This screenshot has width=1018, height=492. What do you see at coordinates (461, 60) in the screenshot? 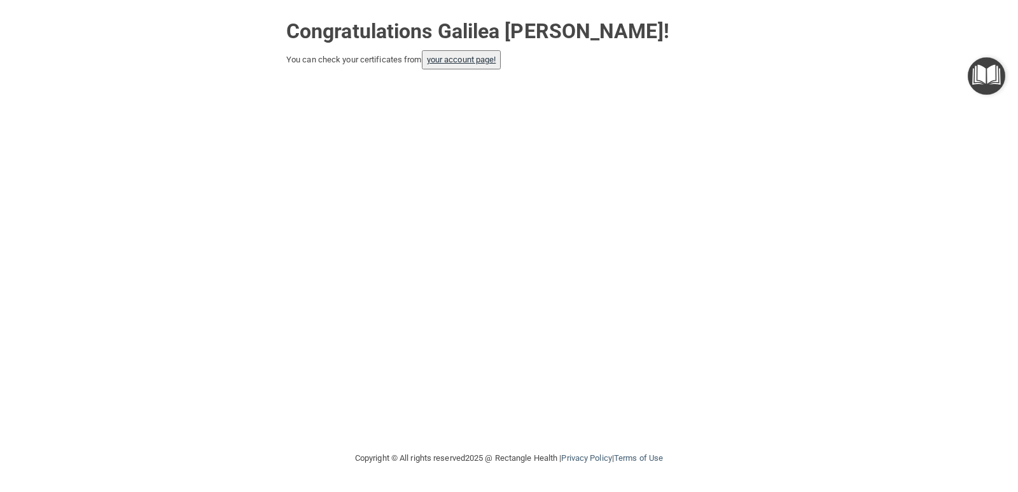
I see `button: your account page!` at bounding box center [461, 60].